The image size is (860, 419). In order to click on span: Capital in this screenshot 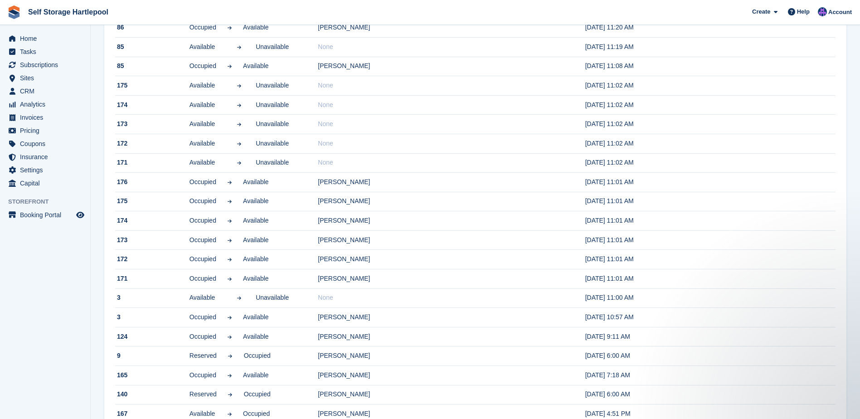, I will do `click(47, 183)`.